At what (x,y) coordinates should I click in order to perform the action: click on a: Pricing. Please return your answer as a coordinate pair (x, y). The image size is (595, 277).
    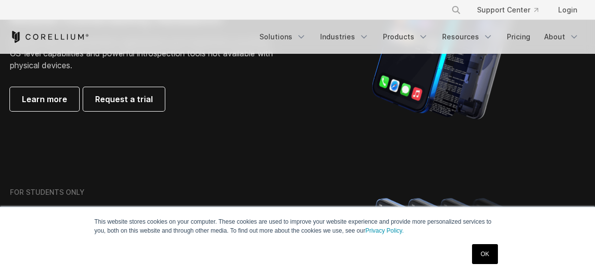
    Looking at the image, I should click on (519, 37).